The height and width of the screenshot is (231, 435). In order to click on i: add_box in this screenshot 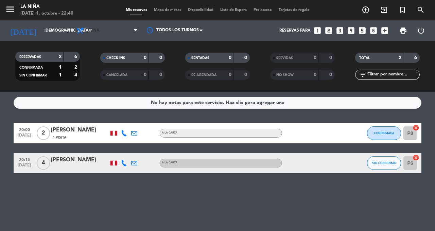, I will do `click(385, 31)`.